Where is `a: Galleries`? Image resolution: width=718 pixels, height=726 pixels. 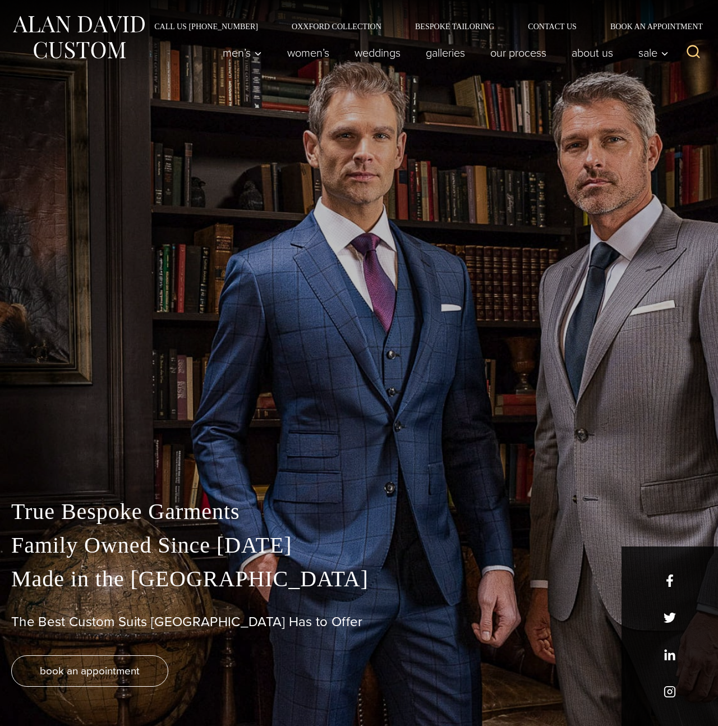 a: Galleries is located at coordinates (445, 53).